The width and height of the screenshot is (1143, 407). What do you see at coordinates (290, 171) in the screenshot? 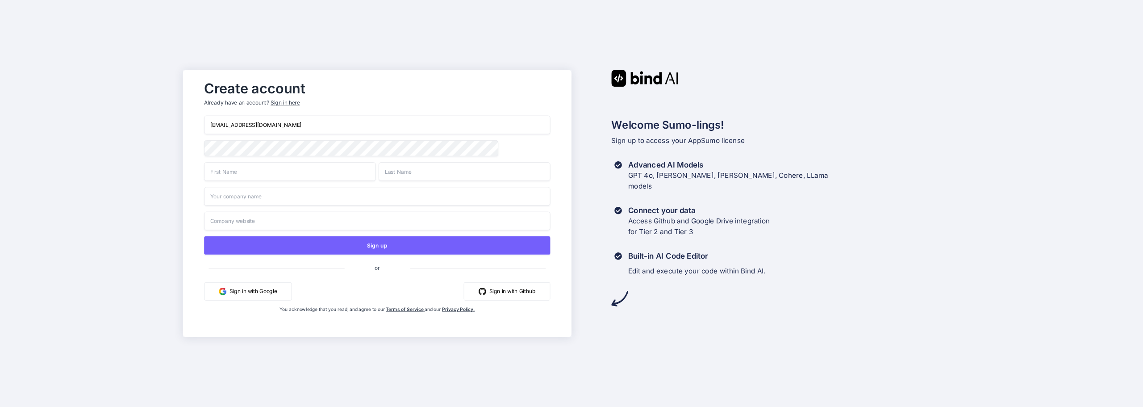
I see `input: First Name` at bounding box center [290, 171].